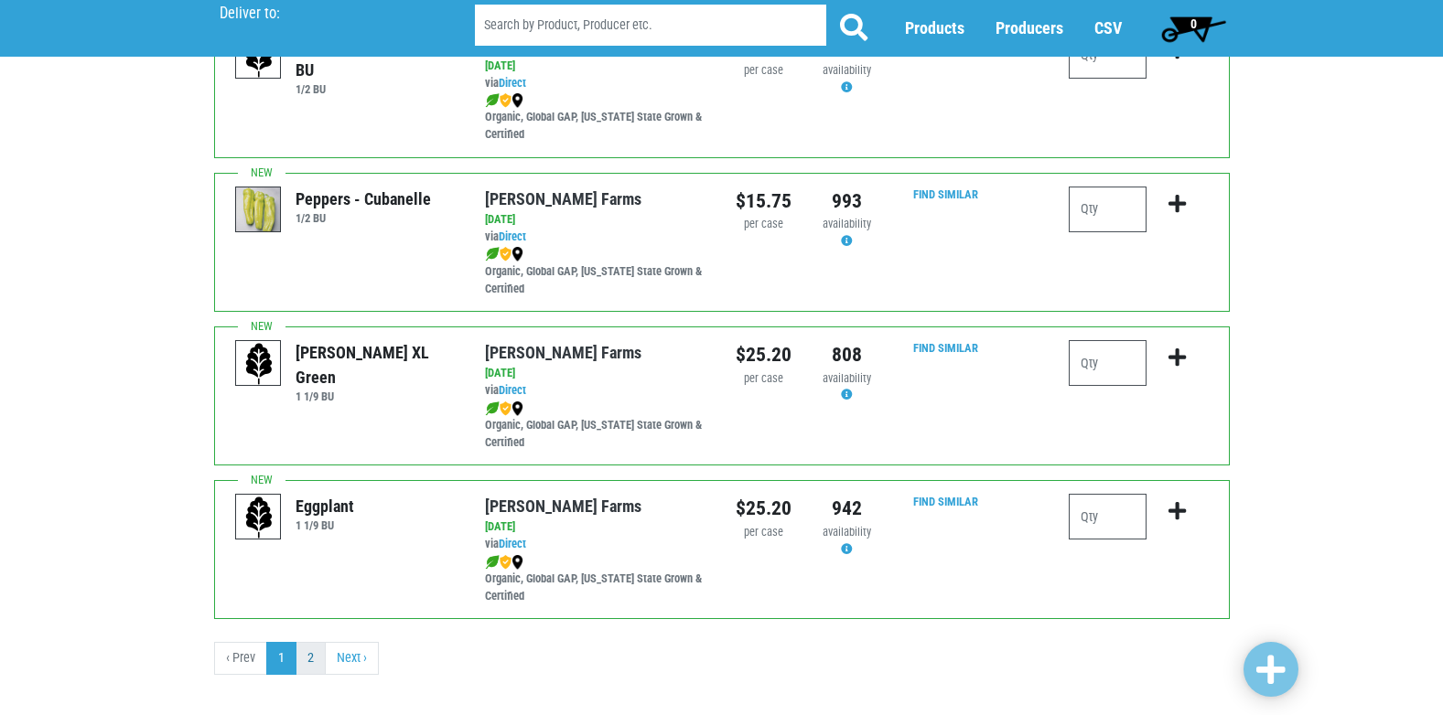 Image resolution: width=1443 pixels, height=715 pixels. What do you see at coordinates (259, 210) in the screenshot?
I see `img: thumbnail-0a21d7569dbf8d3013673048c6385dc6.png` at bounding box center [259, 210].